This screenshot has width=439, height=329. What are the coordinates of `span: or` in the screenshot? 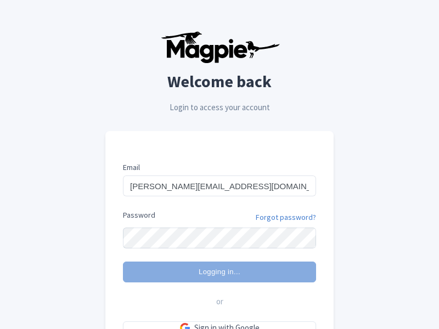 It's located at (220, 302).